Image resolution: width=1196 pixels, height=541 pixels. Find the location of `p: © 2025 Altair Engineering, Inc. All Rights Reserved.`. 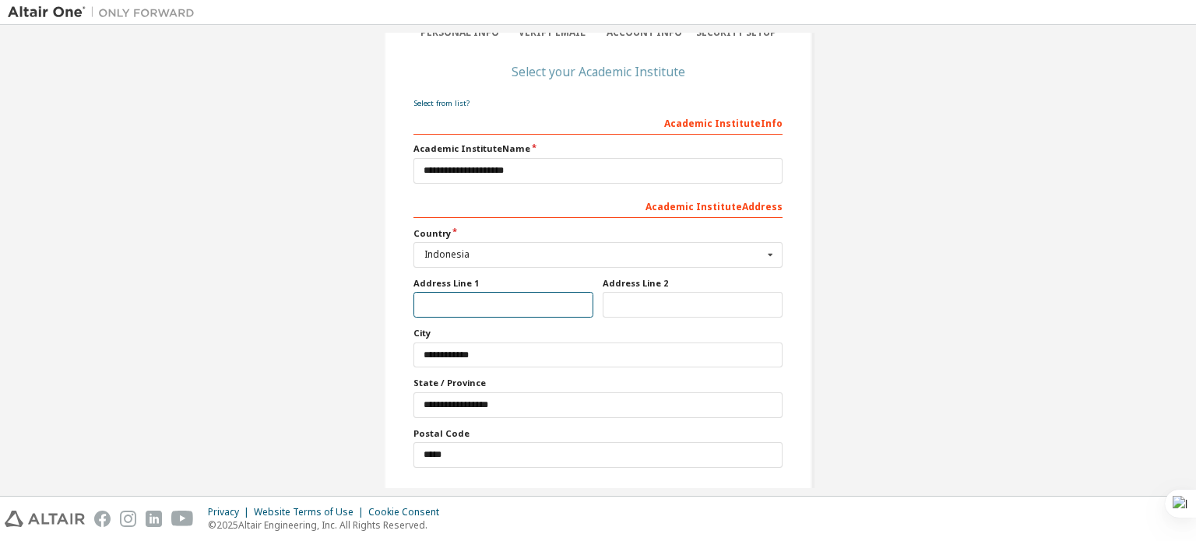

p: © 2025 Altair Engineering, Inc. All Rights Reserved. is located at coordinates (328, 525).